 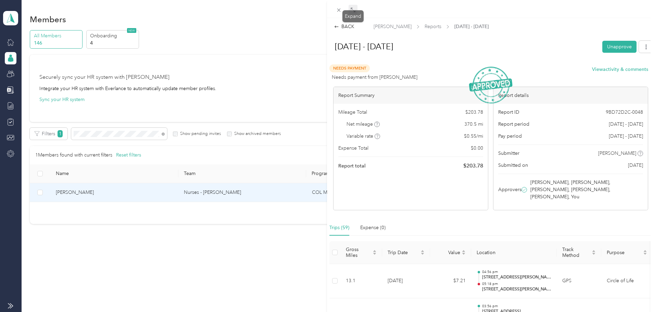 What do you see at coordinates (353, 148) in the screenshot?
I see `span: Expense Total` at bounding box center [353, 148].